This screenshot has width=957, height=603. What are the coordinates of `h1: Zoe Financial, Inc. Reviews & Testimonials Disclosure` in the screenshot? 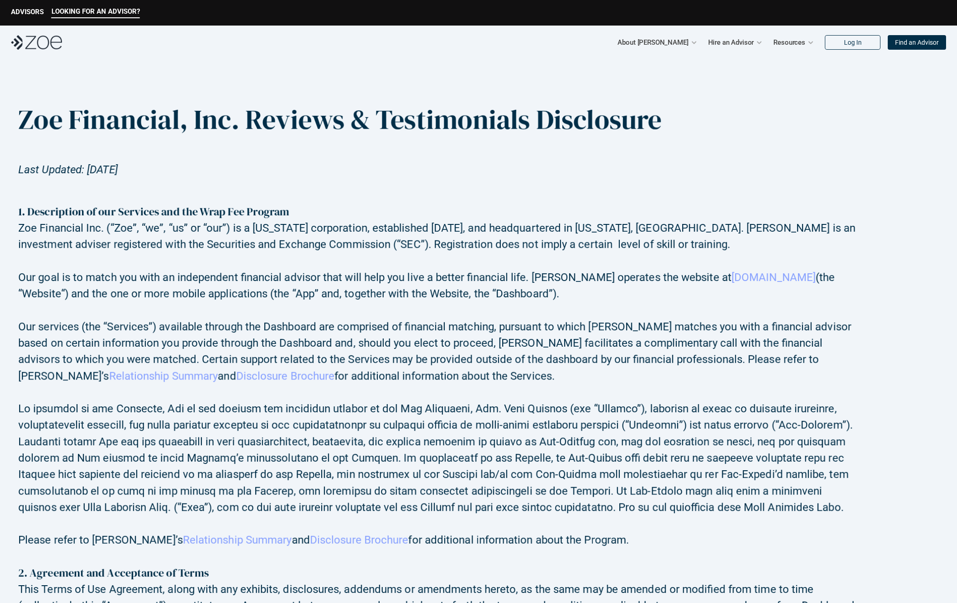 It's located at (438, 119).